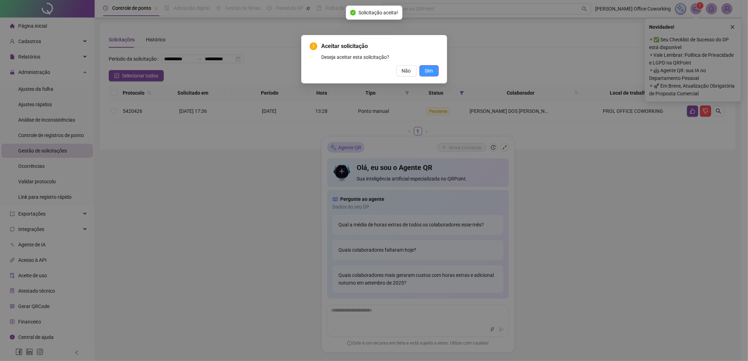 This screenshot has width=748, height=361. I want to click on span: exclamation-circle, so click(313, 46).